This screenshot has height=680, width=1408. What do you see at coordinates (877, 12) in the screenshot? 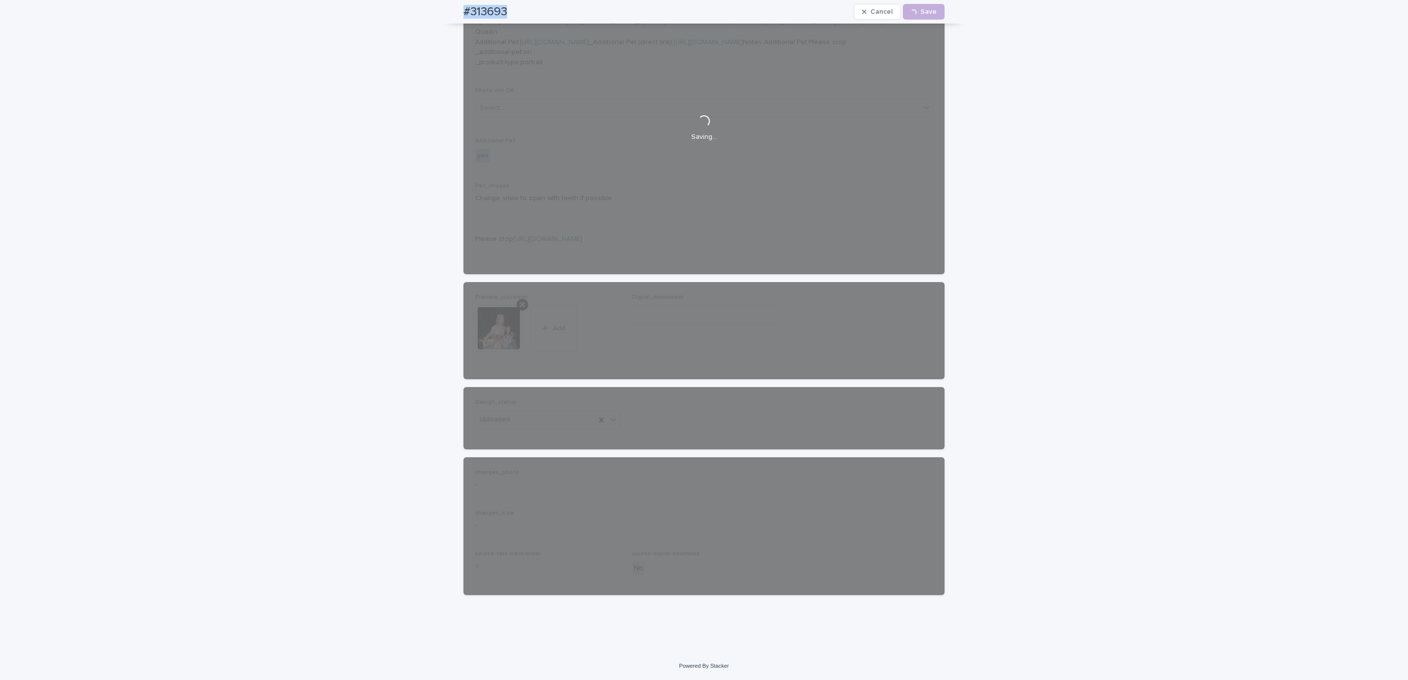
I see `button: Cancel` at bounding box center [877, 12].